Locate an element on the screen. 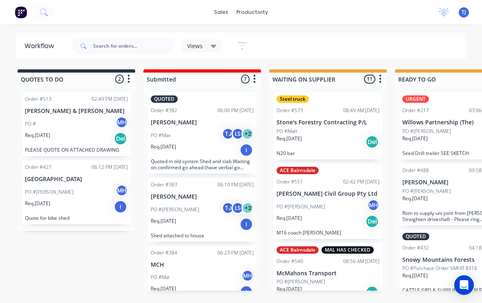 Image resolution: width=482 pixels, height=303 pixels. div: Order #551 is located at coordinates (289, 182).